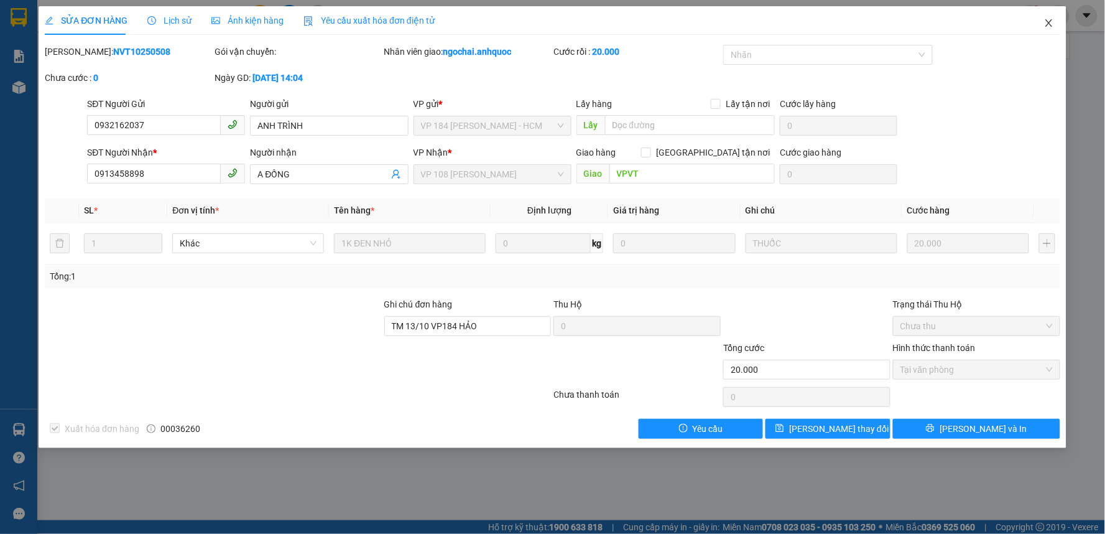  Describe the element at coordinates (142, 52) in the screenshot. I see `b: NVT10250508` at that location.